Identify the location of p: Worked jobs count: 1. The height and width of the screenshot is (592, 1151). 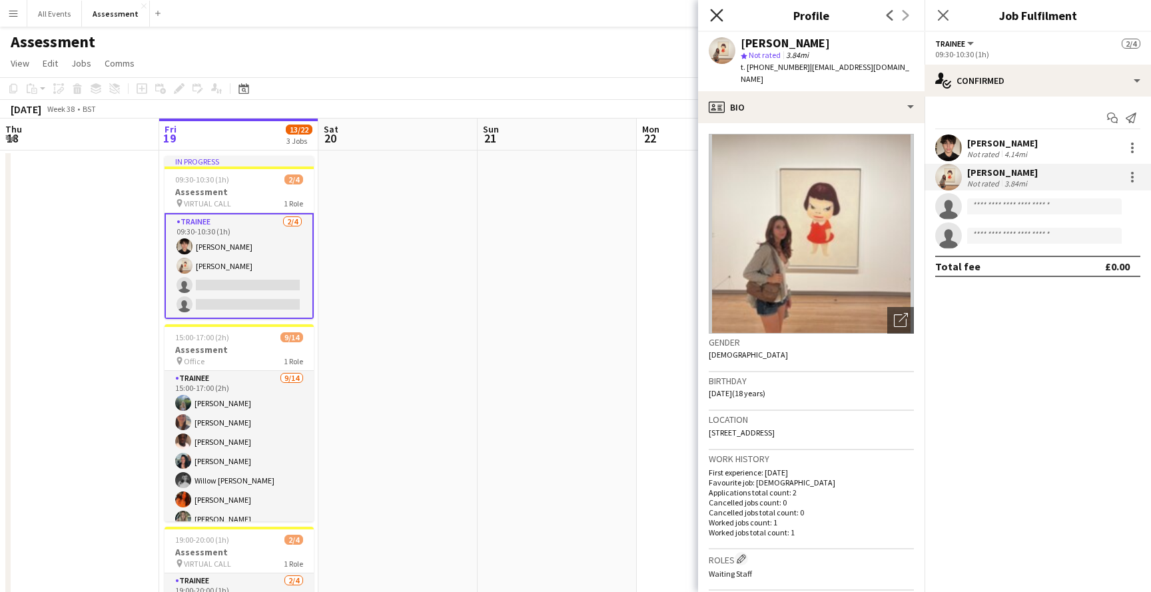
(811, 522).